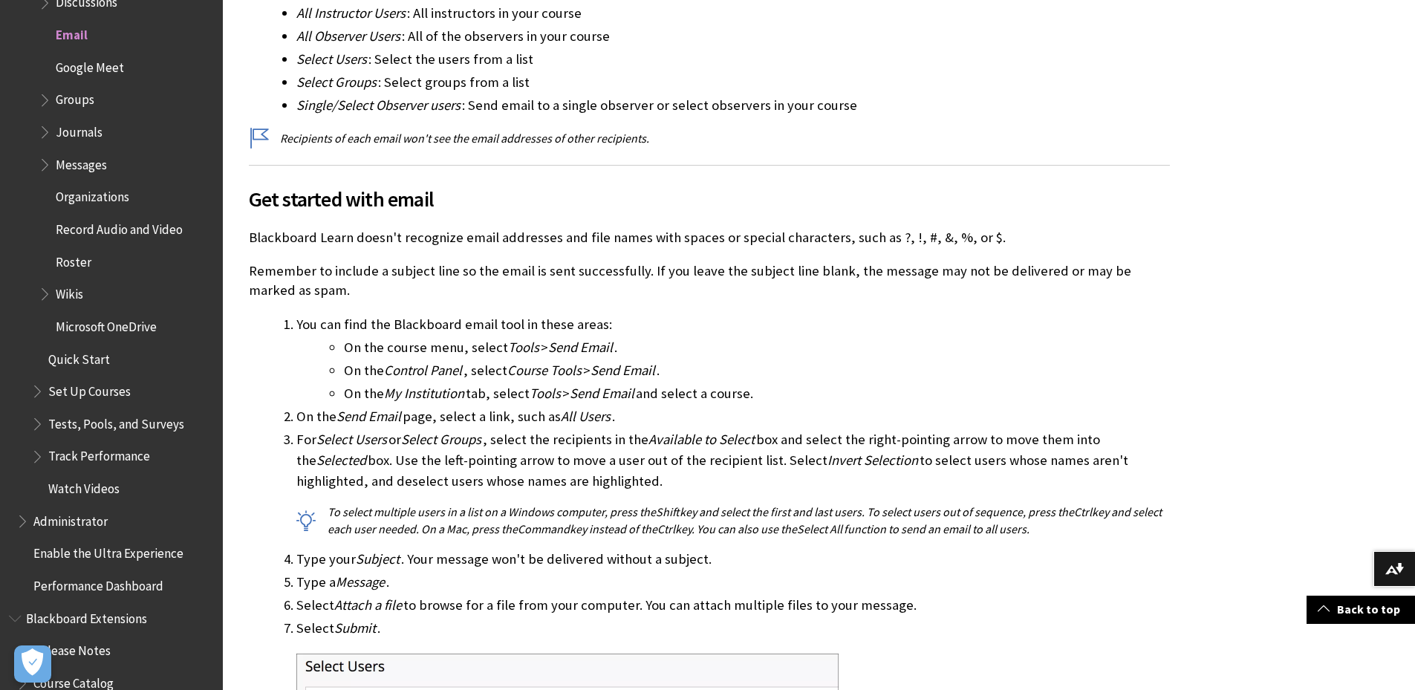 This screenshot has height=690, width=1415. What do you see at coordinates (585, 416) in the screenshot?
I see `span: All Users` at bounding box center [585, 416].